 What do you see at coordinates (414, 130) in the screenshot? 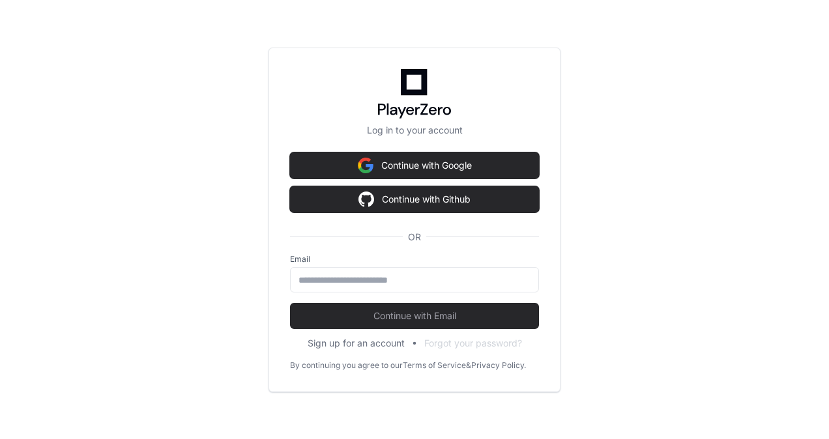
I see `p: Log in to your account` at bounding box center [414, 130].